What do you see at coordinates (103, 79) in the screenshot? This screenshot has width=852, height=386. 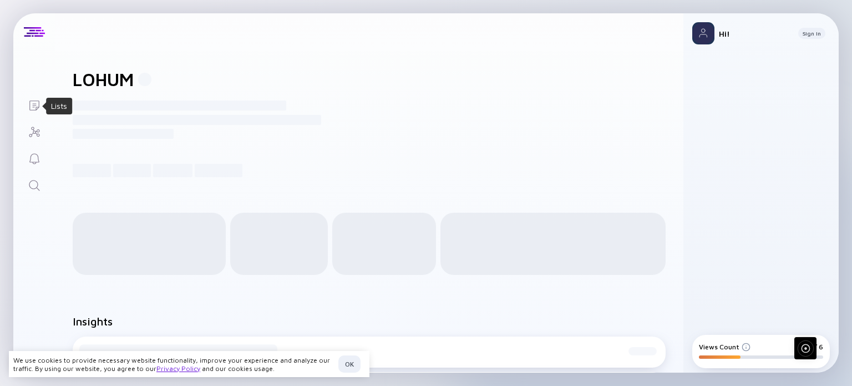 I see `h1: LOHUM` at bounding box center [103, 79].